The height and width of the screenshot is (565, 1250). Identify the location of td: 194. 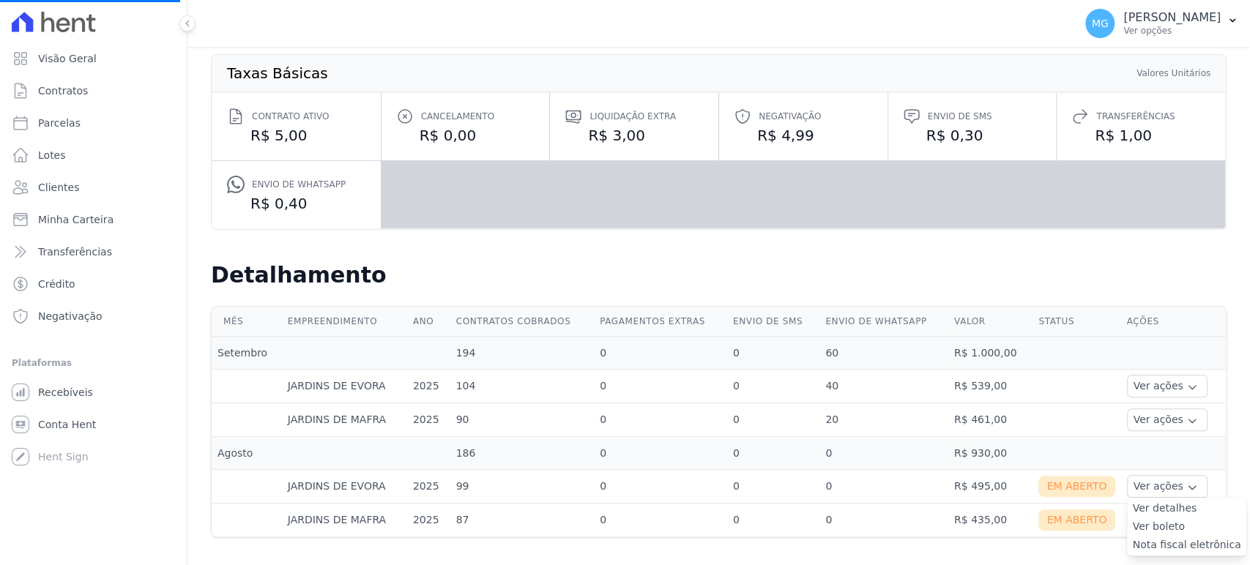
(522, 353).